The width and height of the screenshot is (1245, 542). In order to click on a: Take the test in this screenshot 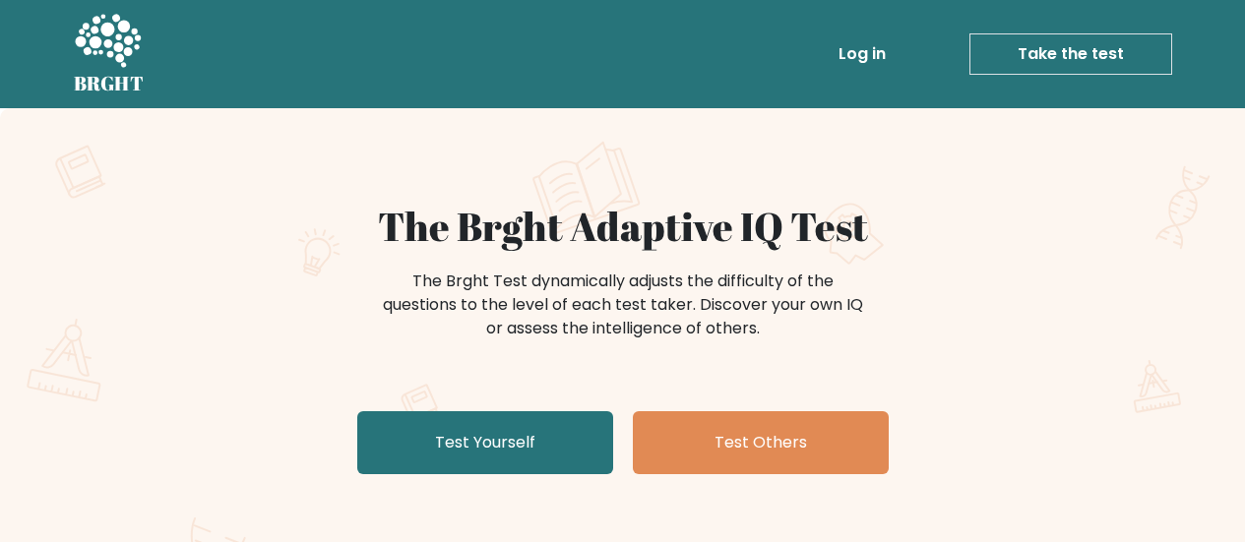, I will do `click(1071, 54)`.